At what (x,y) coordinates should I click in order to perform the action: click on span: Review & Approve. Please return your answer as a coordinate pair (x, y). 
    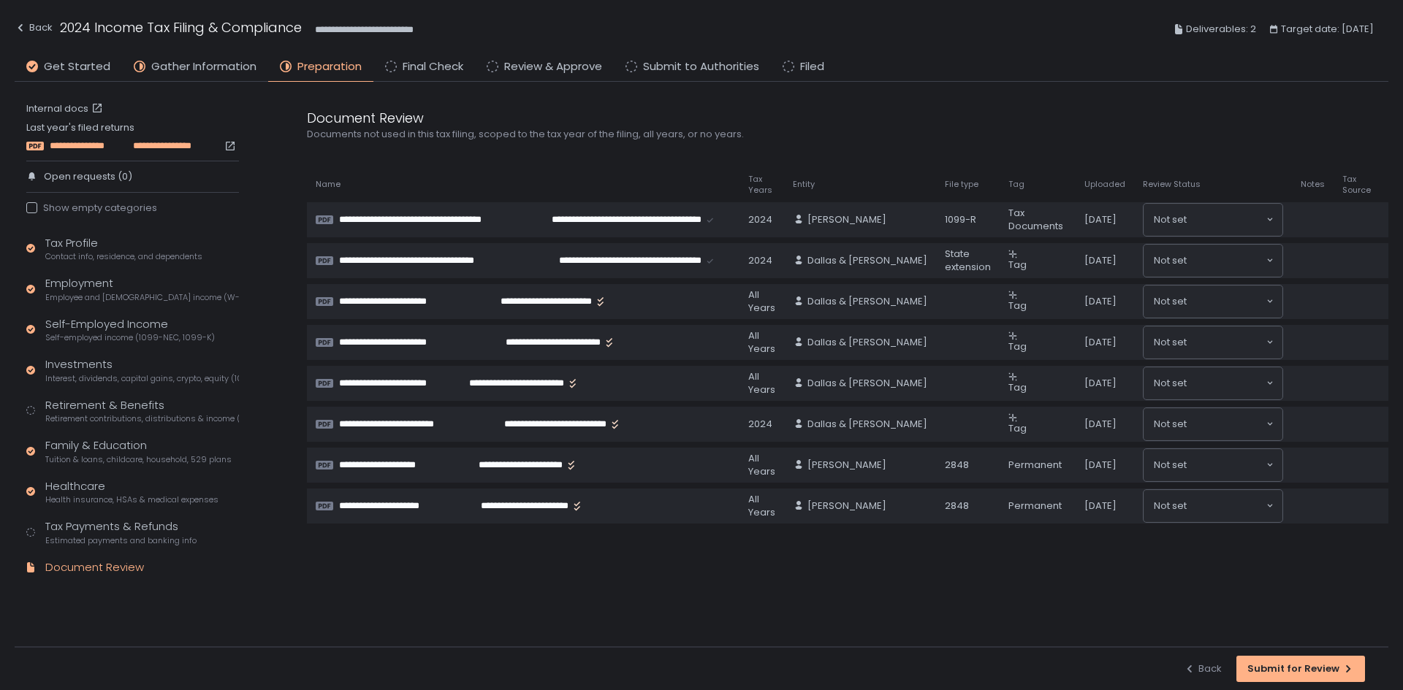
    Looking at the image, I should click on (553, 66).